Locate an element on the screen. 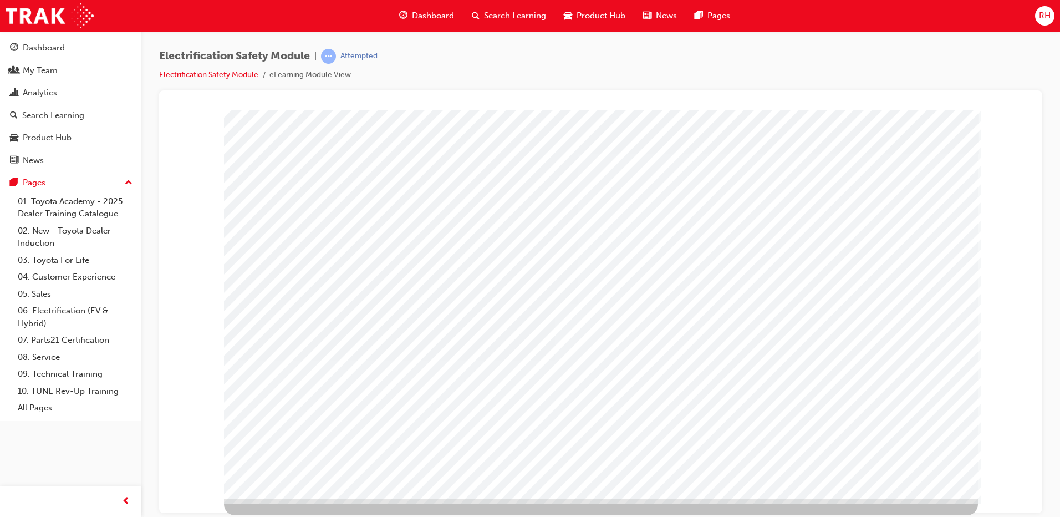  a: 05. Sales is located at coordinates (75, 294).